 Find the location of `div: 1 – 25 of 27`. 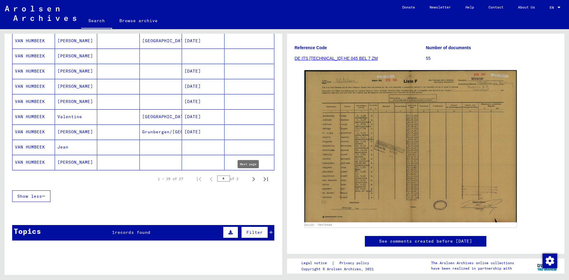

div: 1 – 25 of 27 is located at coordinates (170, 179).